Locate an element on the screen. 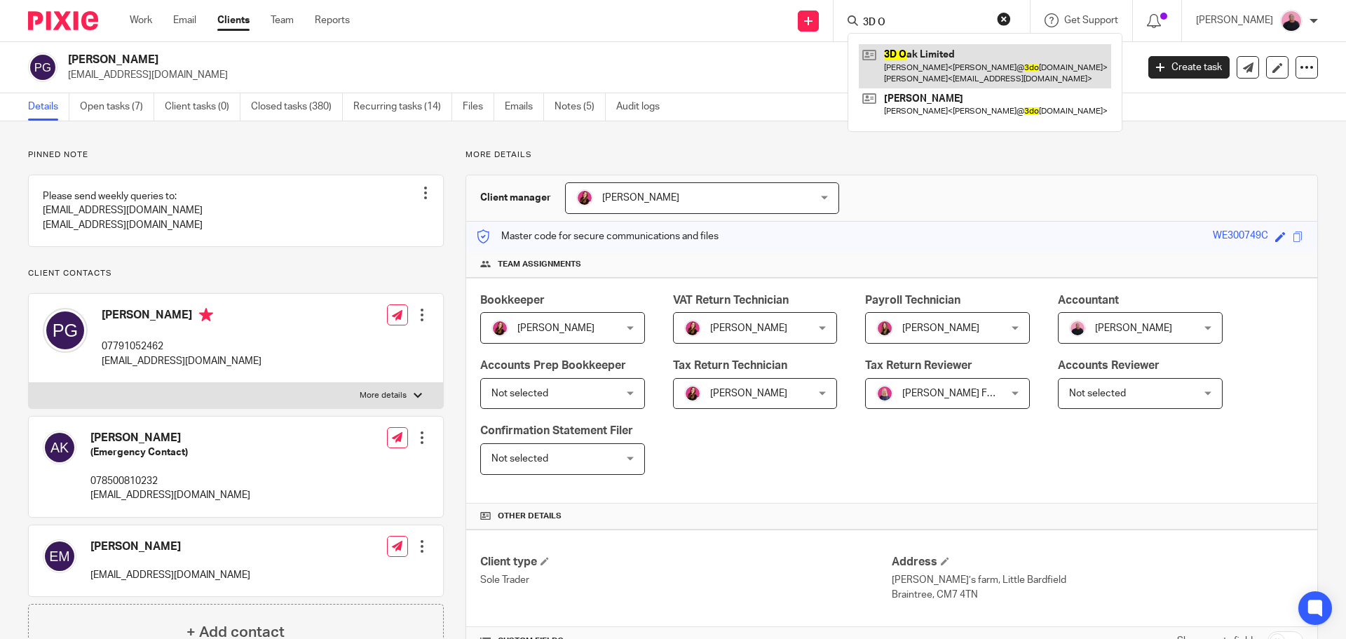 This screenshot has height=639, width=1346. a: Client tasks (0) is located at coordinates (203, 107).